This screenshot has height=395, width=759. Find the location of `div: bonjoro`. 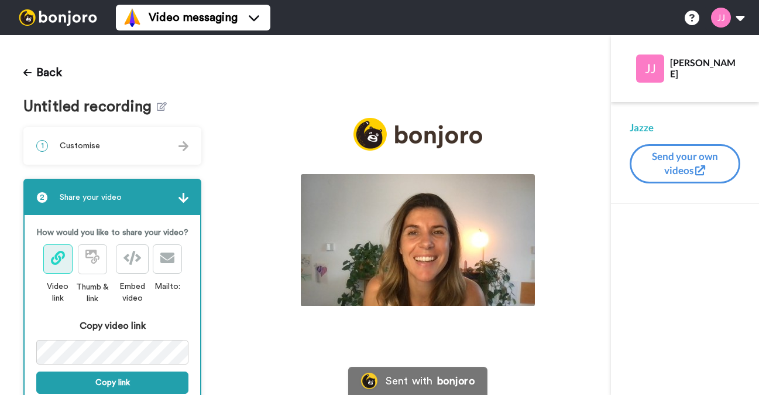

div: bonjoro is located at coordinates (456, 381).